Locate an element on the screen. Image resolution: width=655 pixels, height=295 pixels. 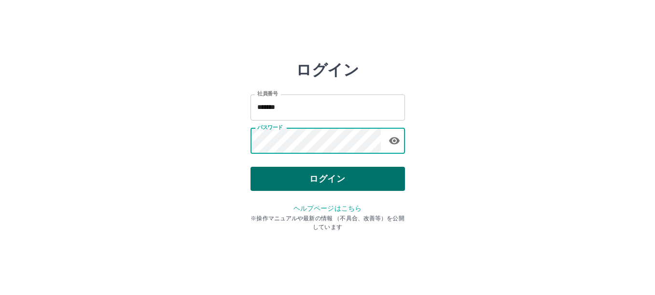
p: ※操作マニュアルや最新の情報 （不具合、改善等）を公開しています is located at coordinates (328, 223).